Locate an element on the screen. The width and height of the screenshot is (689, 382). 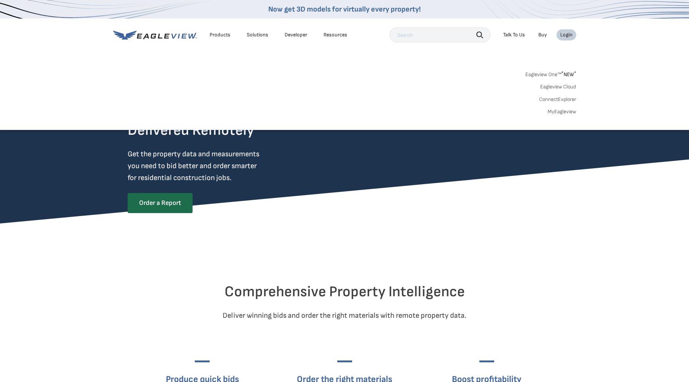
div: Solutions is located at coordinates (257, 35).